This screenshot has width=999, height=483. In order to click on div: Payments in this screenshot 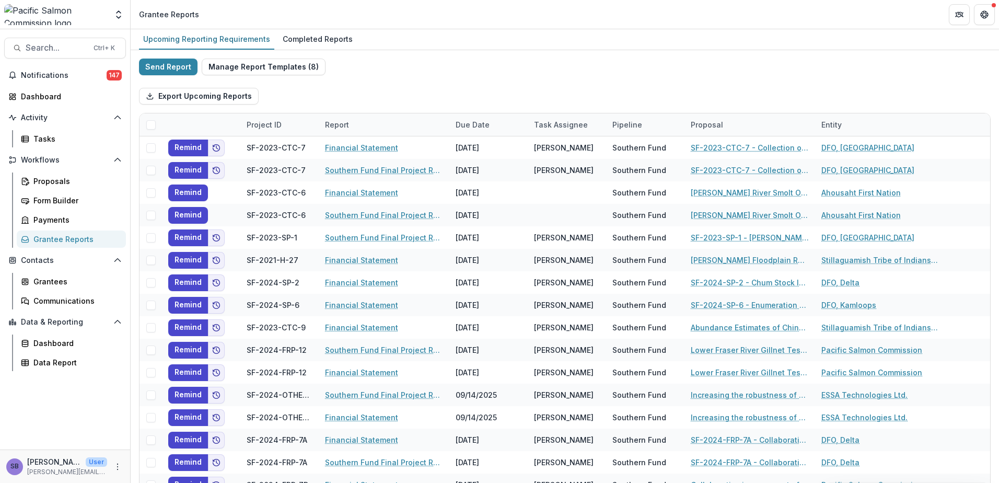, I will do `click(75, 219)`.